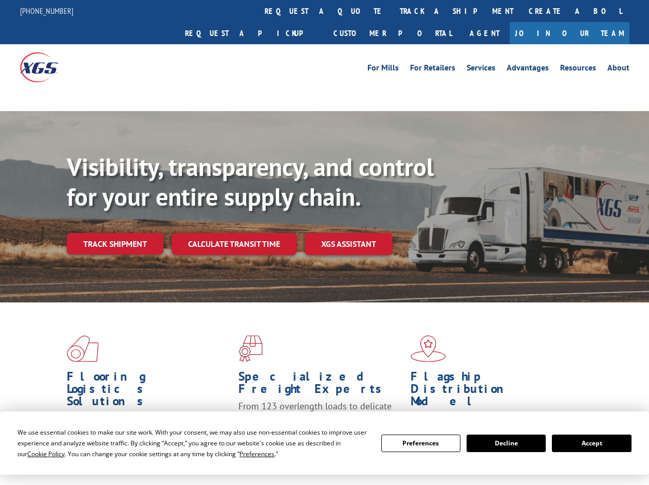  I want to click on a: Advantages, so click(528, 69).